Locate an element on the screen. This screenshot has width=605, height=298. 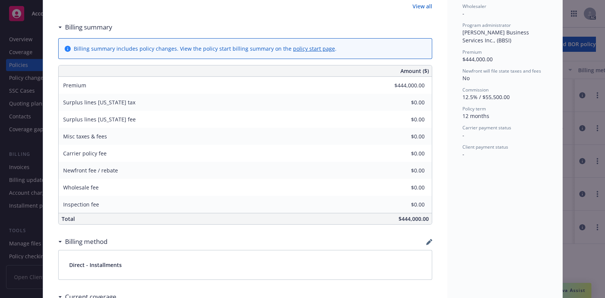
a: policy start page is located at coordinates (314, 48).